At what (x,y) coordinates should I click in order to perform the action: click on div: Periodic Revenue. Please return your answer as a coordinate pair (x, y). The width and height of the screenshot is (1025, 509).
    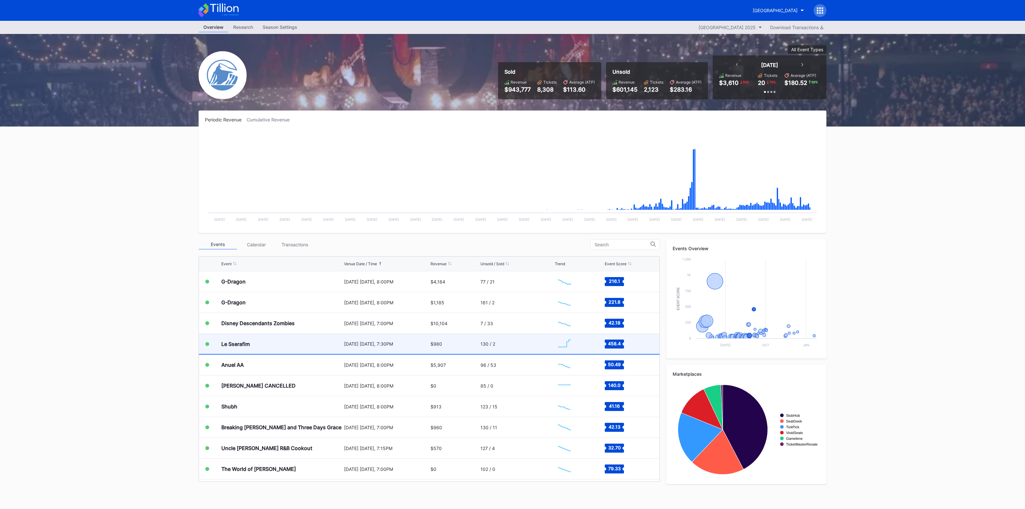
    Looking at the image, I should click on (226, 119).